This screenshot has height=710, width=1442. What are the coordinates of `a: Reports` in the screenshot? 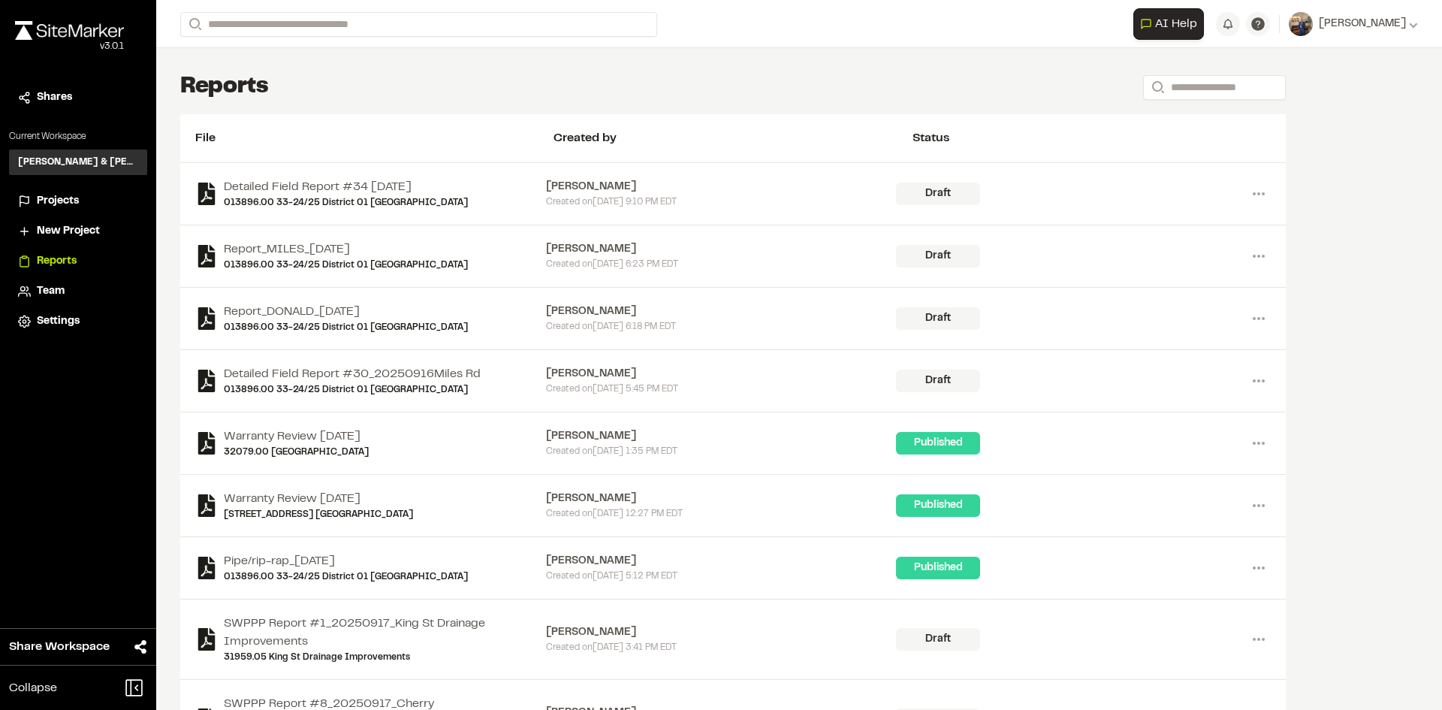 It's located at (78, 261).